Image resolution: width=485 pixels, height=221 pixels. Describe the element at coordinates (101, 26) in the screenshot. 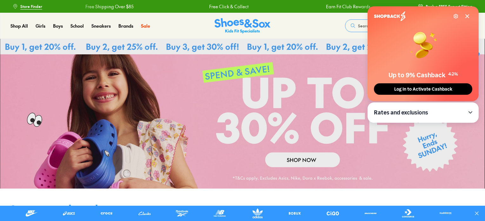

I see `span: Sneakers` at that location.